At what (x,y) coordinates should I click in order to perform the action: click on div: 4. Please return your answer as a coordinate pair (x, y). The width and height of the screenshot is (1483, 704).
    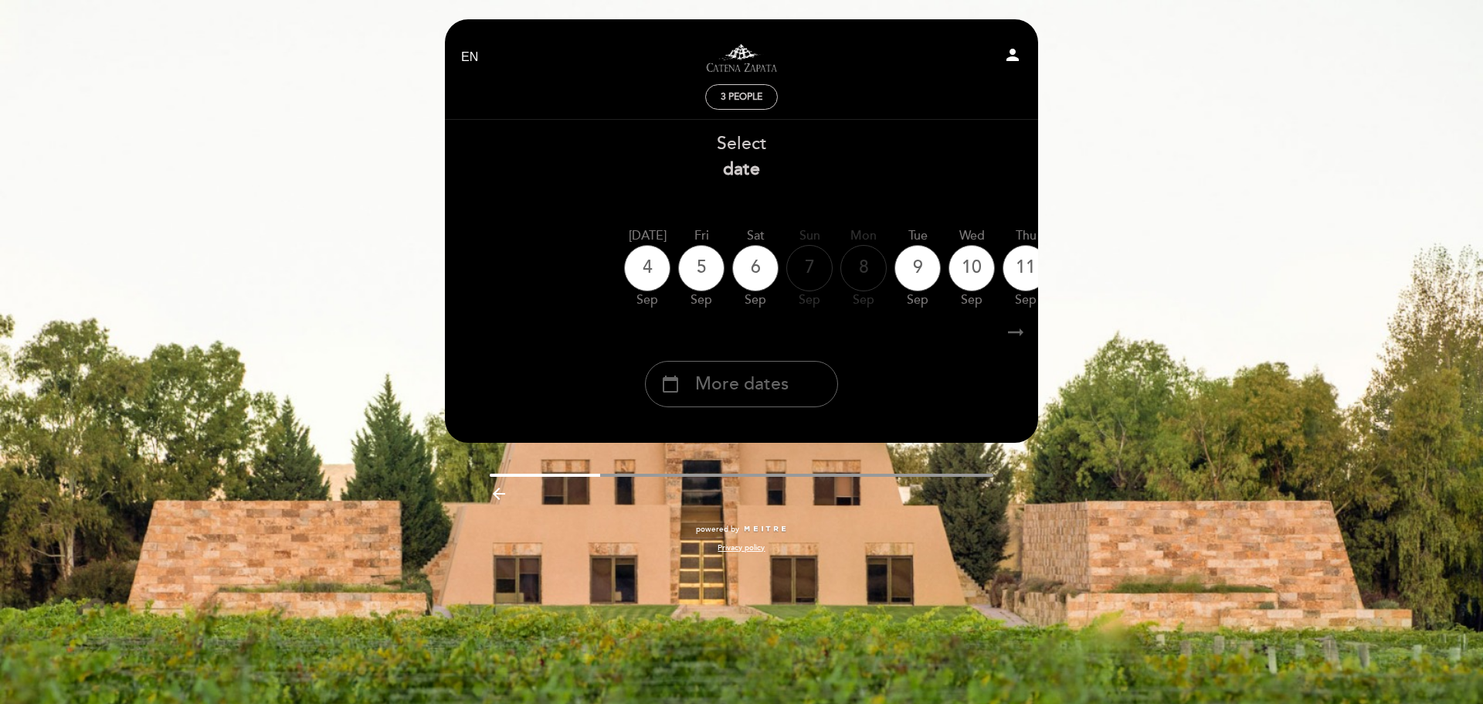
    Looking at the image, I should click on (647, 268).